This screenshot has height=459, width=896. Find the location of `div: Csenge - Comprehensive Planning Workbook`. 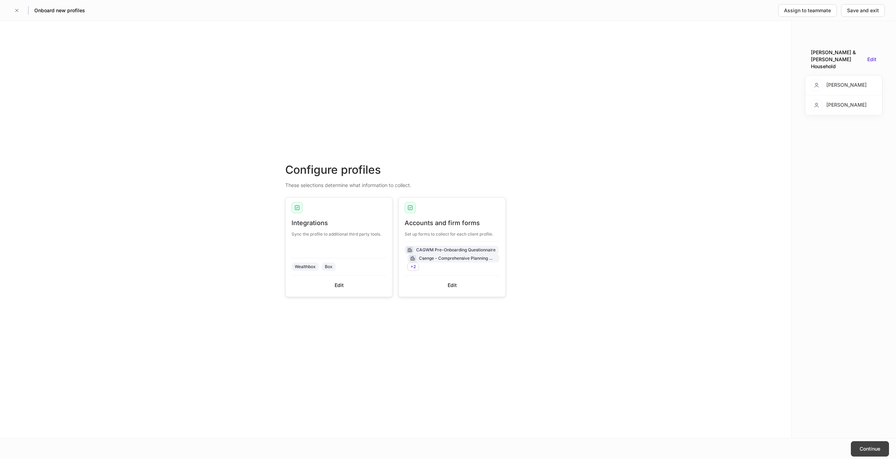

div: Csenge - Comprehensive Planning Workbook is located at coordinates (457, 258).